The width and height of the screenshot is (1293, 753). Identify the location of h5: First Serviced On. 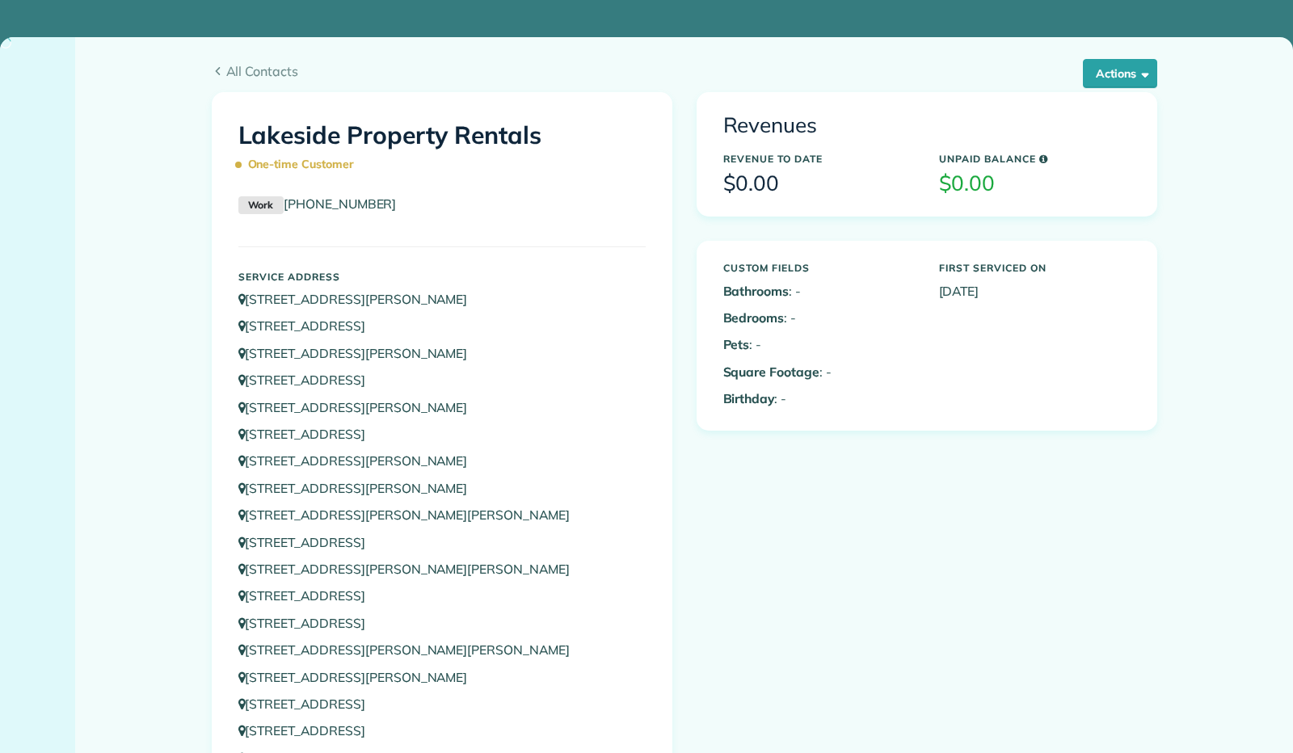
(1035, 268).